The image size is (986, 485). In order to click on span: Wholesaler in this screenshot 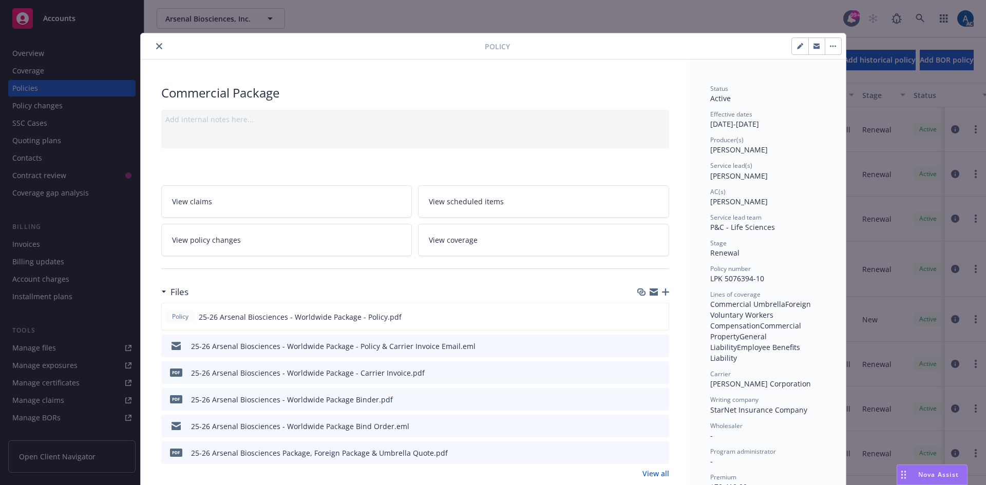, I will do `click(726, 426)`.